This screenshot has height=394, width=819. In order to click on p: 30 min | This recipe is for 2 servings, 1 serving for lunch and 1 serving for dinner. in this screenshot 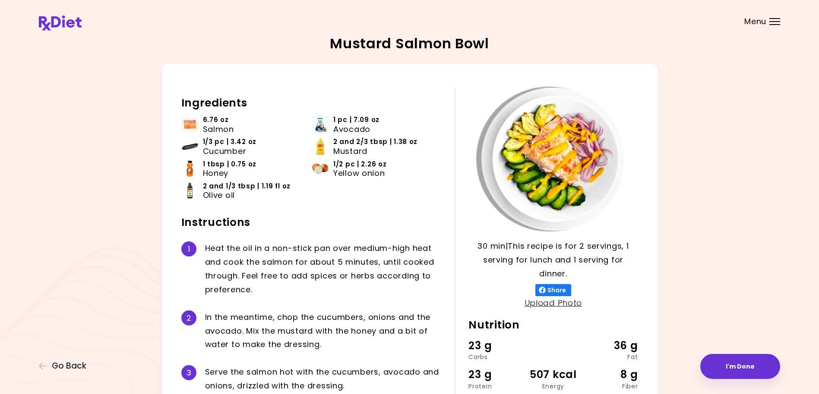, I will do `click(553, 260)`.